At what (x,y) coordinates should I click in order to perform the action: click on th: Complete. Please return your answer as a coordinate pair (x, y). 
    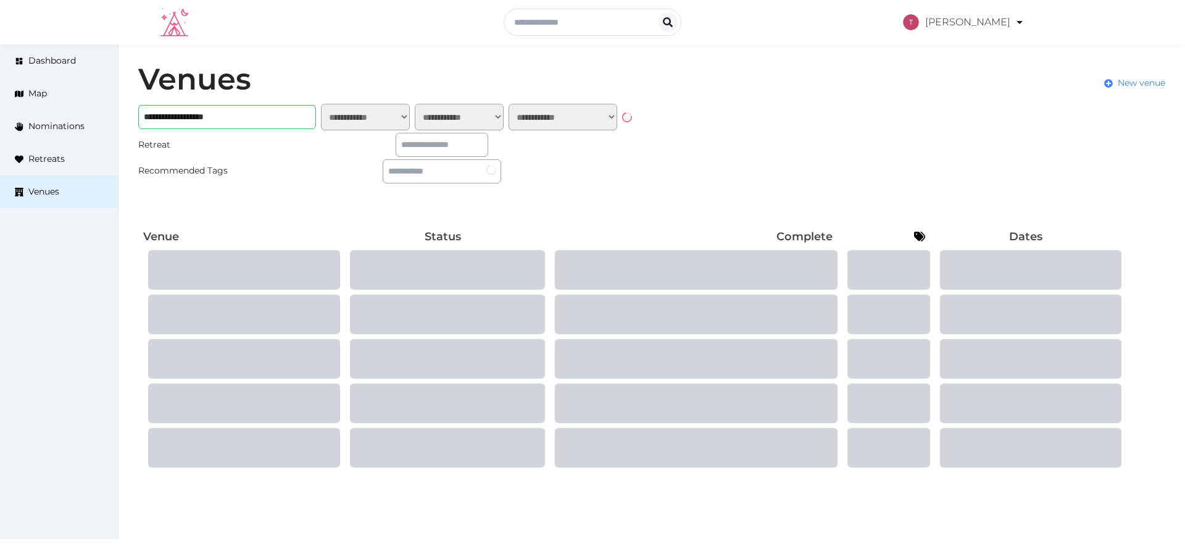
    Looking at the image, I should click on (691, 236).